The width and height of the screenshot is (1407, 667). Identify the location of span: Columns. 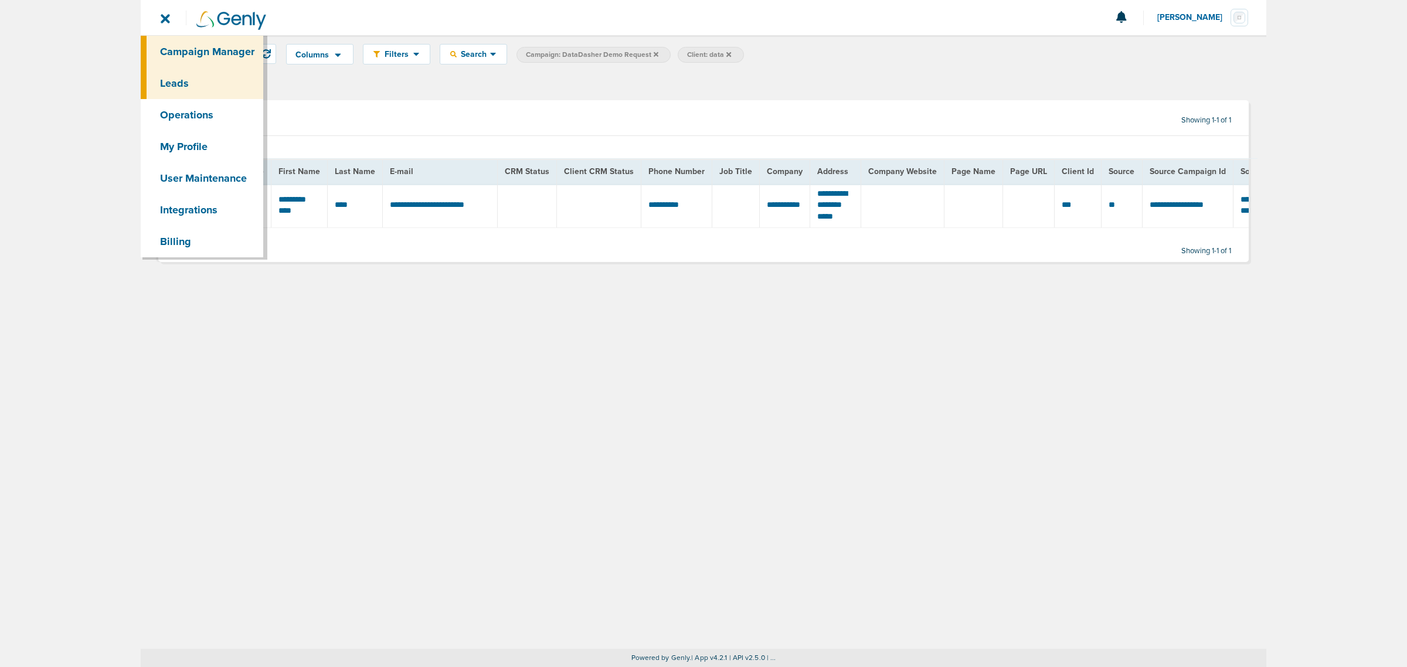
(312, 55).